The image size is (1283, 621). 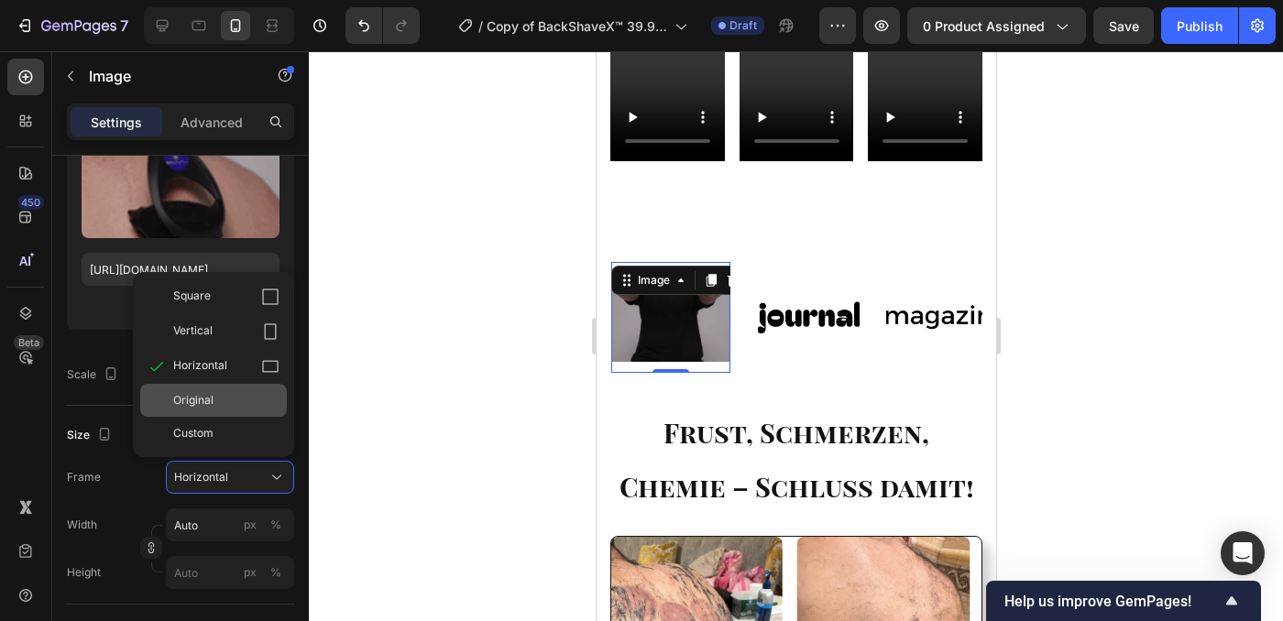 I want to click on span: Help us improve GemPages!, so click(x=1112, y=601).